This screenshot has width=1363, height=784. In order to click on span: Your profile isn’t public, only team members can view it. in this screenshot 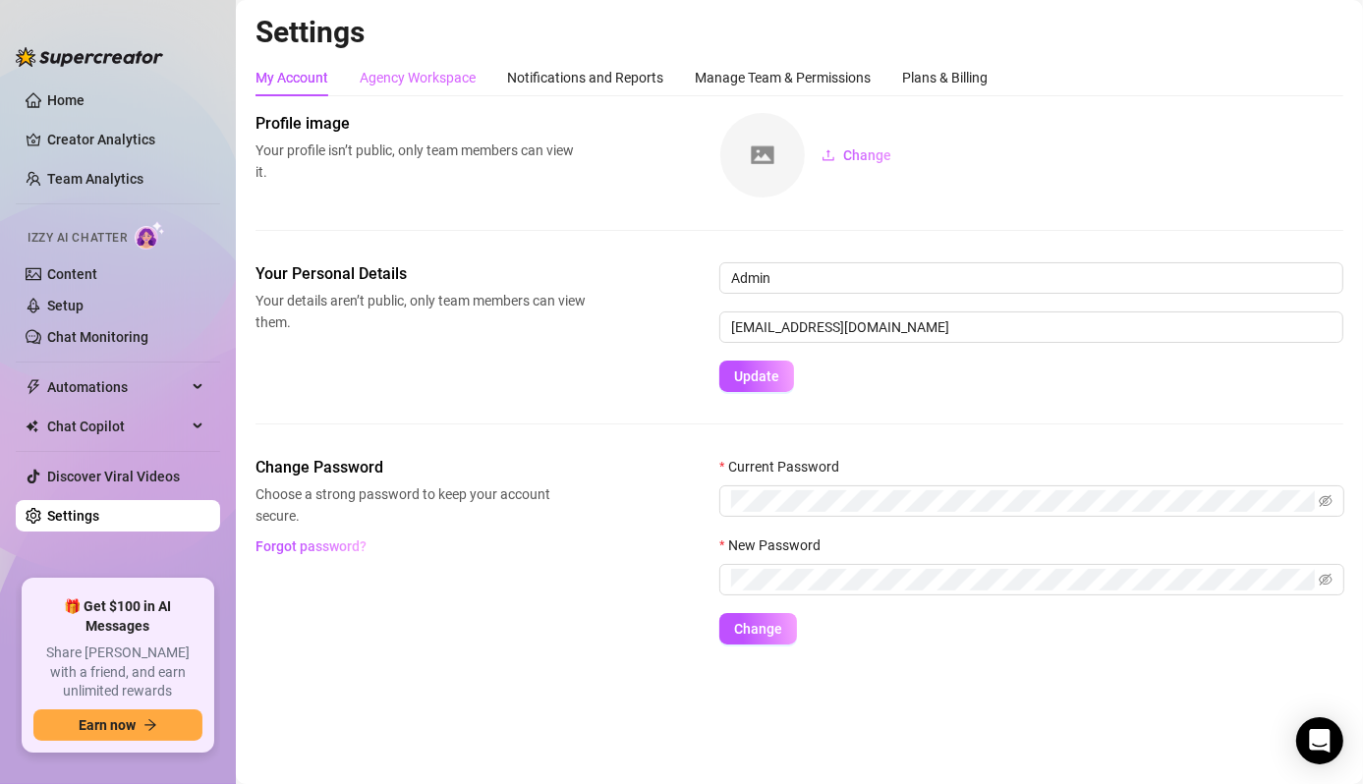, I will do `click(421, 161)`.